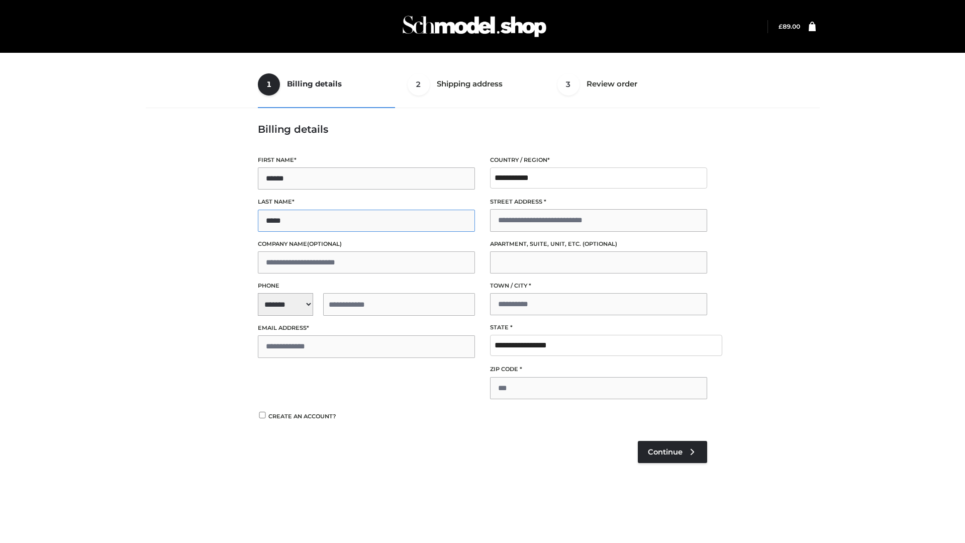 The width and height of the screenshot is (965, 543). I want to click on label: Street address, so click(598, 201).